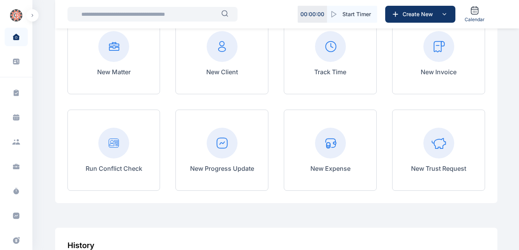  Describe the element at coordinates (330, 72) in the screenshot. I see `p: Track Time` at that location.